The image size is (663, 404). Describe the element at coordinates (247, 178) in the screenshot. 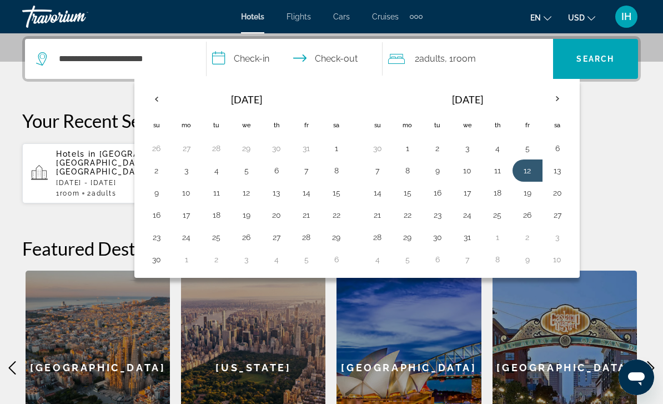

I see `table: Left calendar grid` at that location.